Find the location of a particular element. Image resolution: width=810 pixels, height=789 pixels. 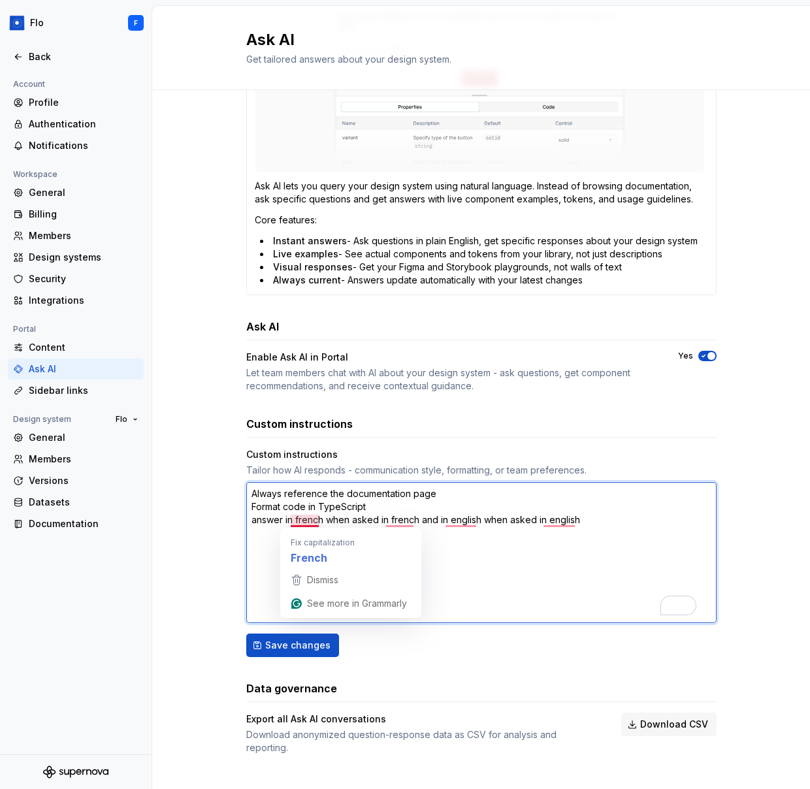

button: FloF is located at coordinates (76, 23).